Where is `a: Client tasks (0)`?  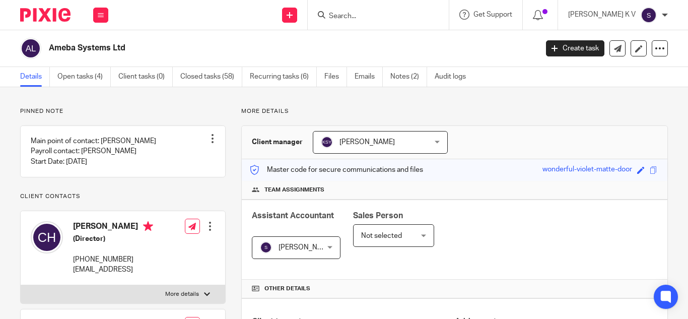 a: Client tasks (0) is located at coordinates (146, 77).